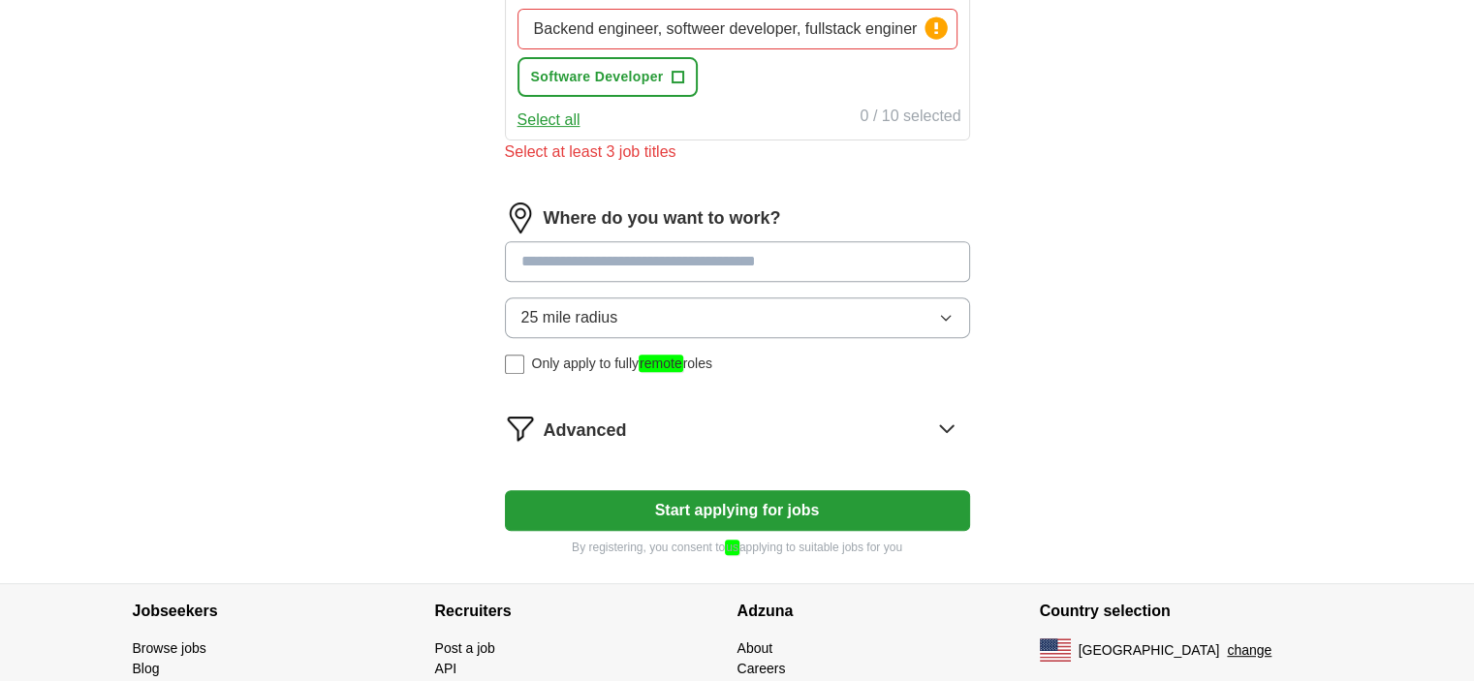  Describe the element at coordinates (521, 218) in the screenshot. I see `img: location.png` at that location.